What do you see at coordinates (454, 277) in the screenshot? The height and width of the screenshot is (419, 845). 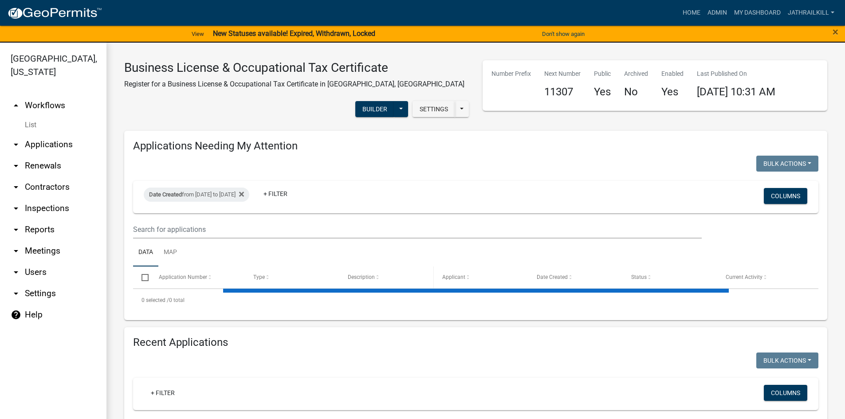 I see `span: Applicant` at bounding box center [454, 277].